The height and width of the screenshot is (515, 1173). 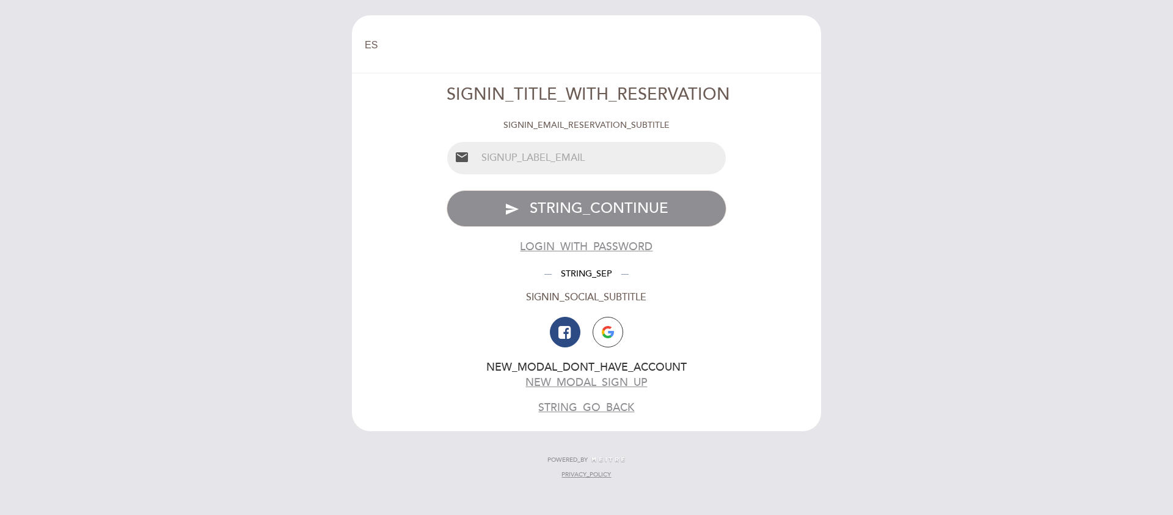 What do you see at coordinates (608, 332) in the screenshot?
I see `img: icon-google.png` at bounding box center [608, 332].